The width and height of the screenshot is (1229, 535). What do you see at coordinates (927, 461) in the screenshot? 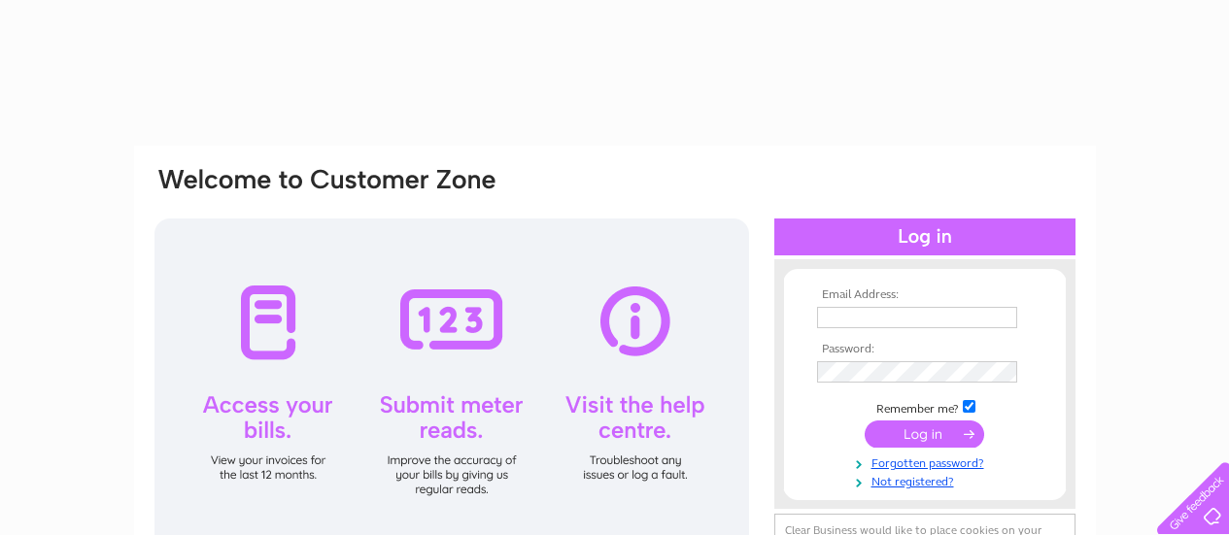
I see `a: Forgotten password?` at bounding box center [927, 461].